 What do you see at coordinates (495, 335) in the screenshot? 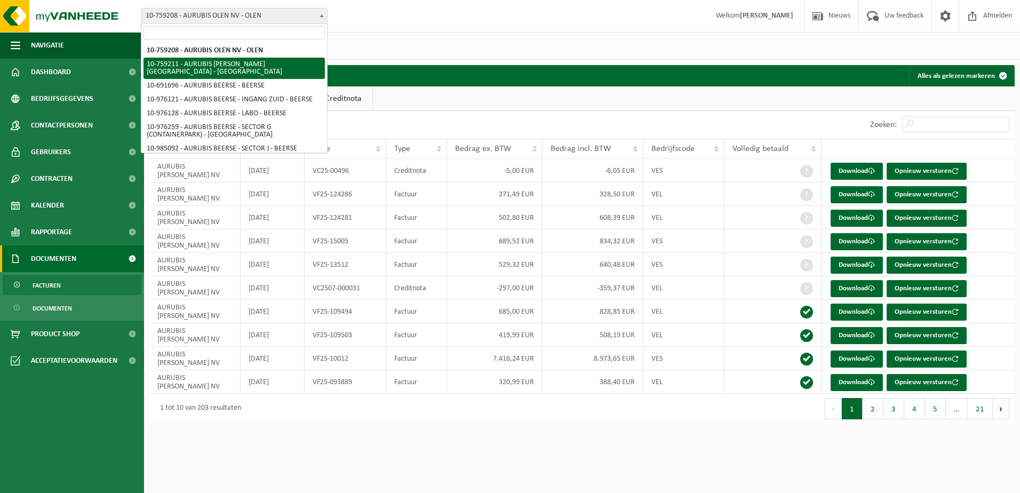
I see `td: 419,99 EUR` at bounding box center [495, 335].